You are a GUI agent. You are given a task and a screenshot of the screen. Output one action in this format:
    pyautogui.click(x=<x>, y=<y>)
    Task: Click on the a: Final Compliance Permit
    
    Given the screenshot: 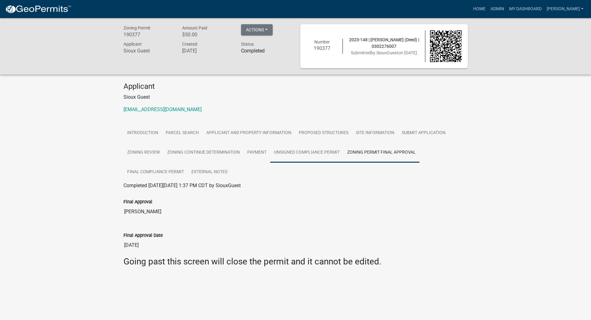 What is the action you would take?
    pyautogui.click(x=155, y=172)
    